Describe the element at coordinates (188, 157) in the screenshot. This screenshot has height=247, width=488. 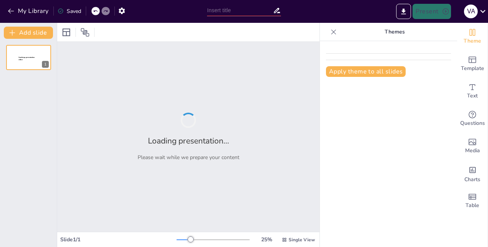
I see `p: Please wait while we prepare your content` at that location.